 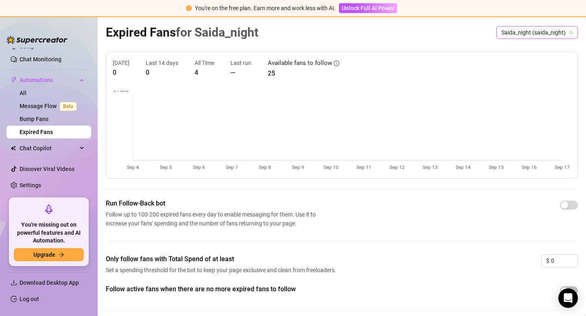 What do you see at coordinates (50, 106) in the screenshot?
I see `a: Message FlowBeta` at bounding box center [50, 106].